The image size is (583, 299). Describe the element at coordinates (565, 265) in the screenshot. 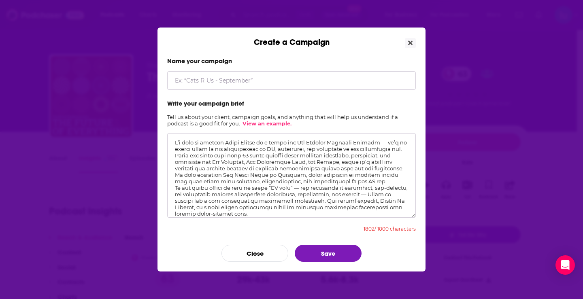

I see `div: Open Intercom Messenger` at that location.